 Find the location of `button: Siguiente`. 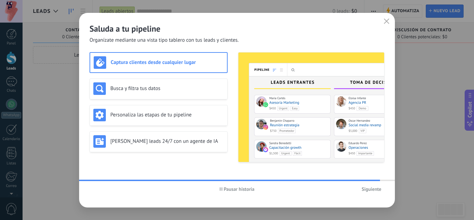

button: Siguiente is located at coordinates (371, 189).